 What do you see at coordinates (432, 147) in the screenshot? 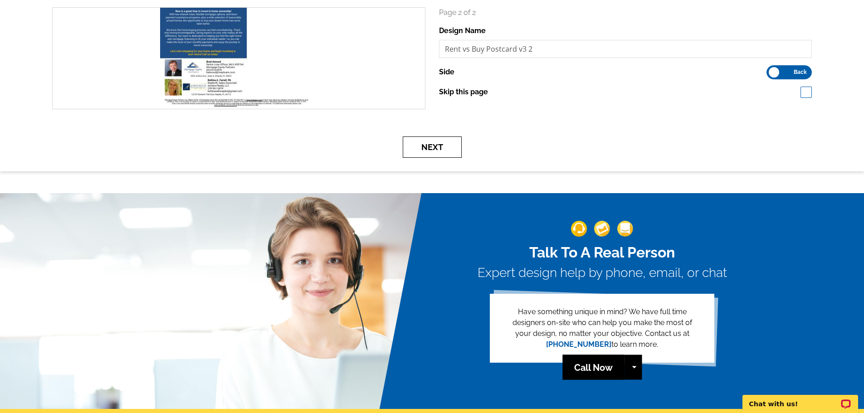
I see `button: Next` at bounding box center [432, 147].